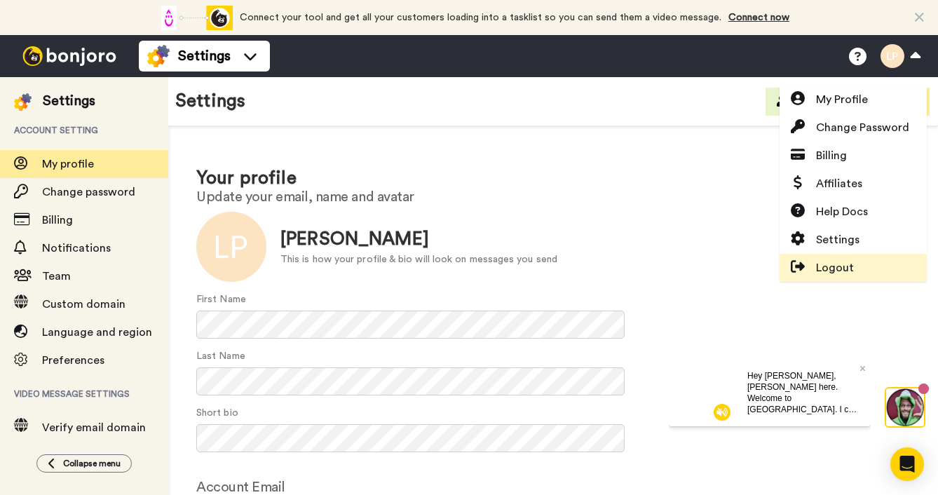 This screenshot has width=938, height=495. What do you see at coordinates (853, 240) in the screenshot?
I see `a: Settings` at bounding box center [853, 240].